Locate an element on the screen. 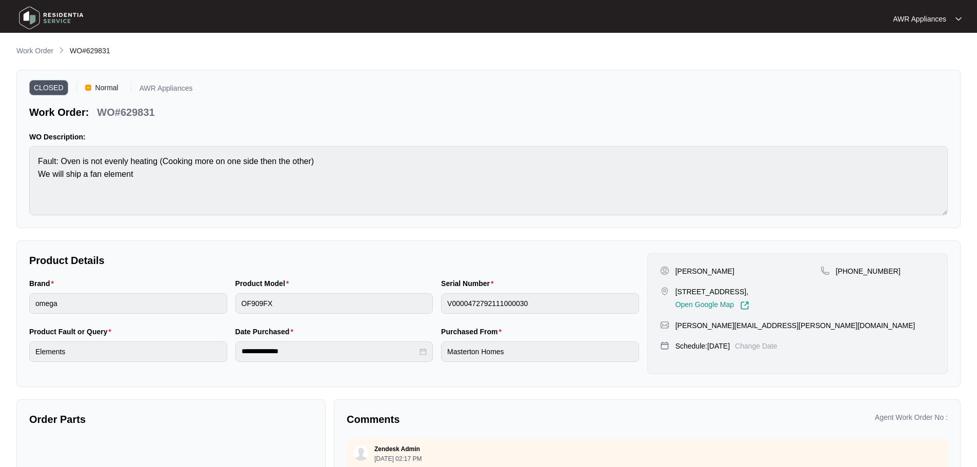 The image size is (977, 467). img: dropdown arrow is located at coordinates (958, 19).